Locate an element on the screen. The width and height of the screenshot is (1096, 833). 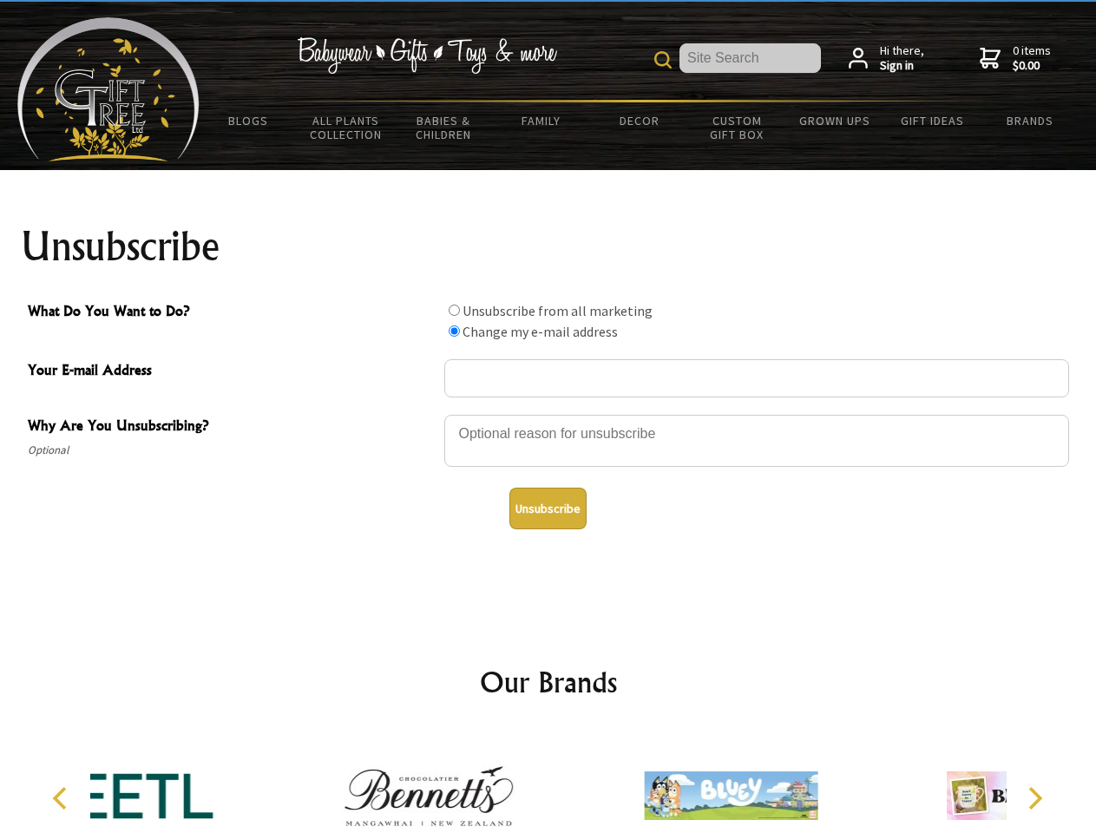
label: Change my e-mail address is located at coordinates (540, 331).